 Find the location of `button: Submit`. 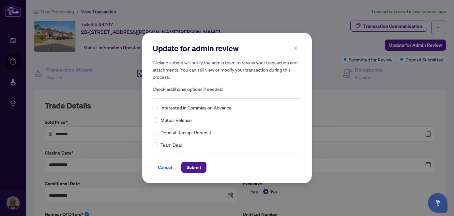

button: Submit is located at coordinates (194, 167).